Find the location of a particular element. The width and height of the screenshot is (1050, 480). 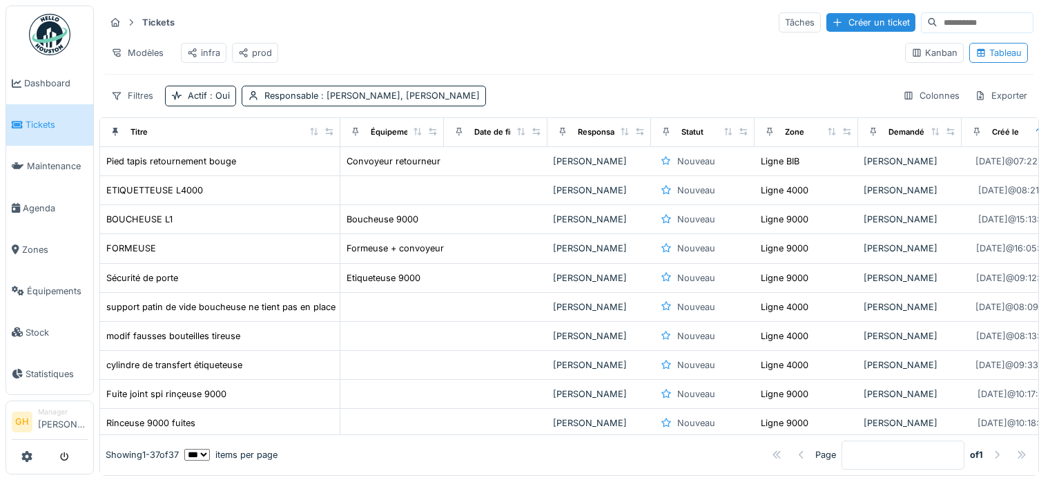

a: Maintenance is located at coordinates (50, 166).